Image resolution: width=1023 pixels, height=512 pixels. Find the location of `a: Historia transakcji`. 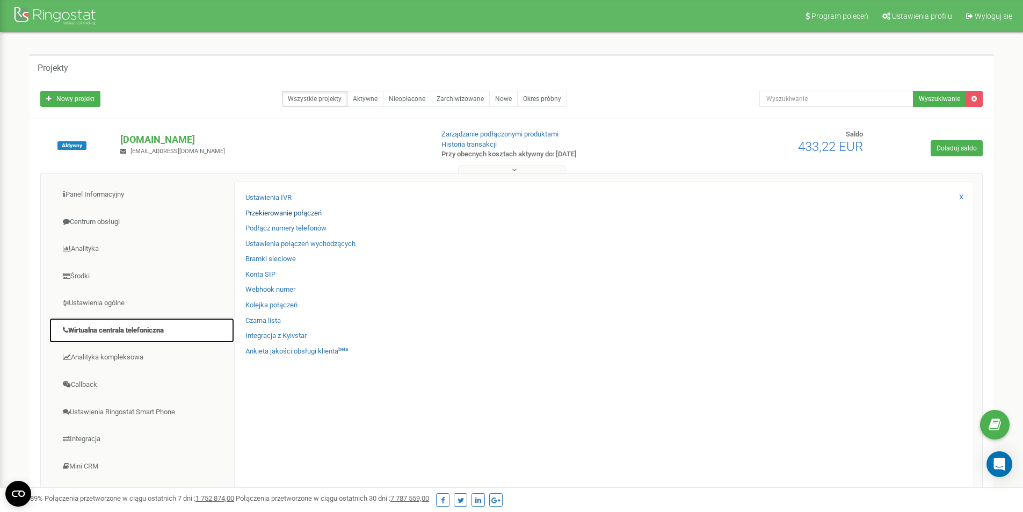

a: Historia transakcji is located at coordinates (469, 144).